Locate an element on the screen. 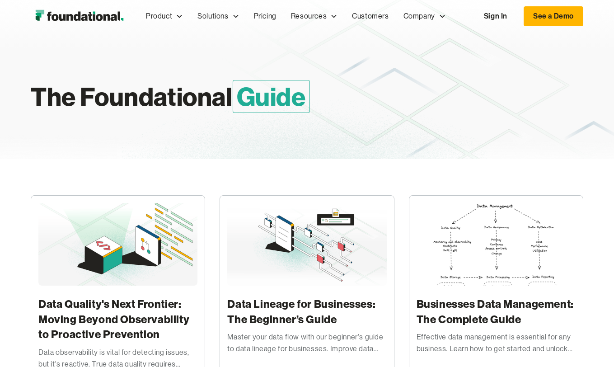 The image size is (614, 367). a: Pricing is located at coordinates (265, 16).